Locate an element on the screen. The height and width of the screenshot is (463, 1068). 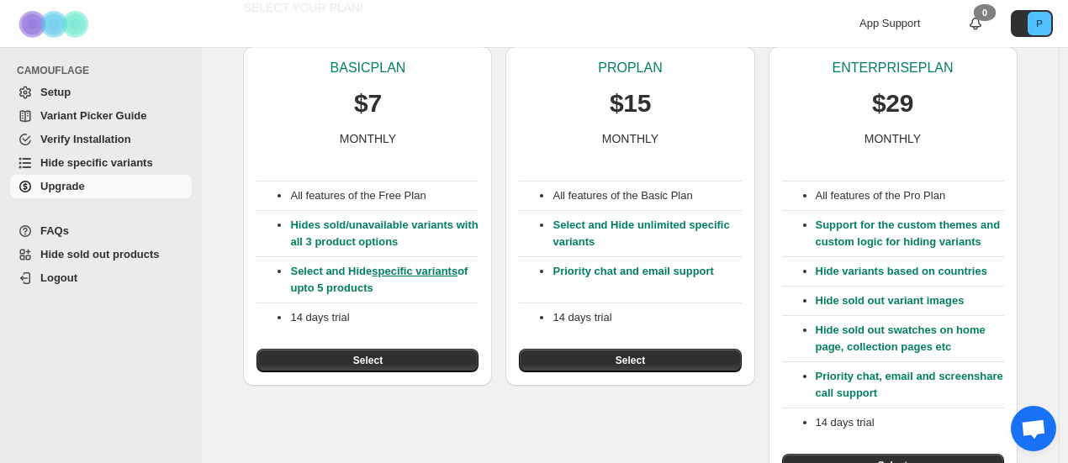
p: $15 is located at coordinates (630, 103).